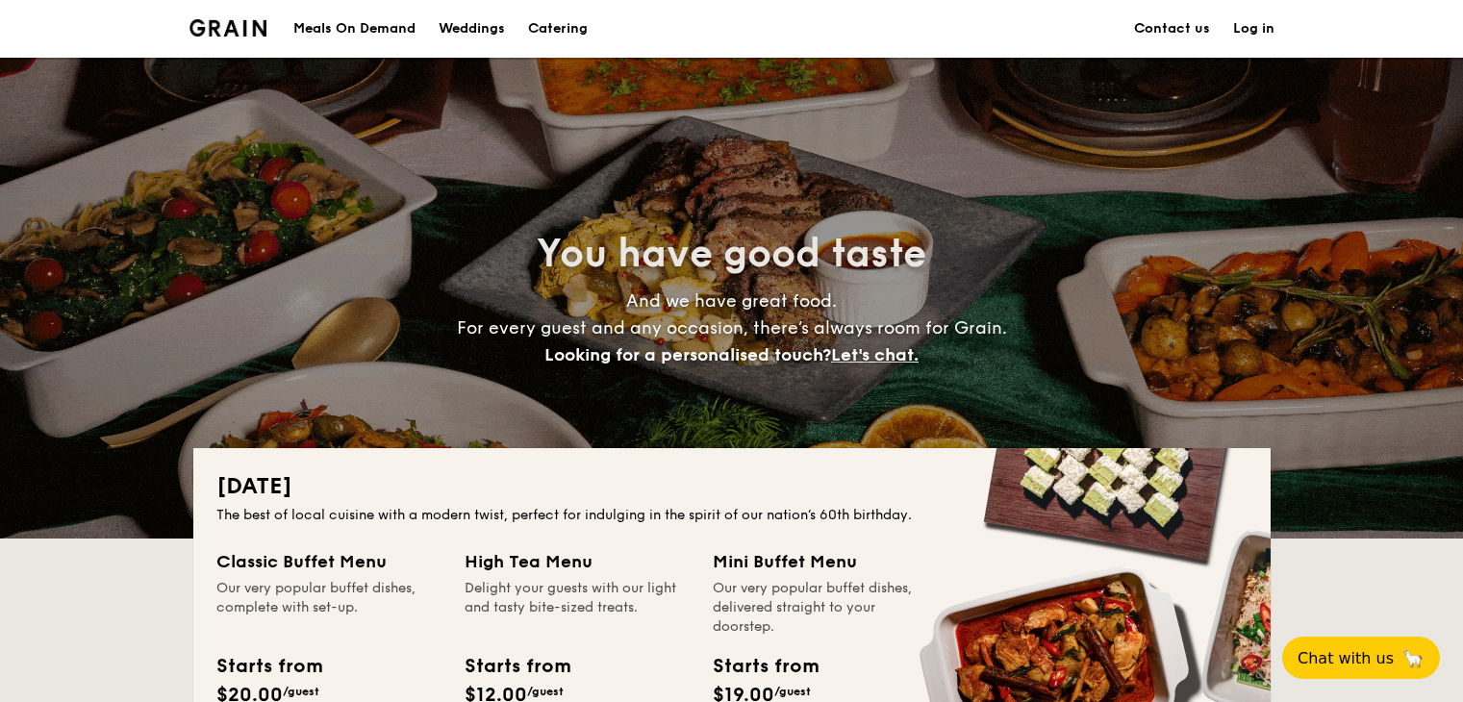 Image resolution: width=1463 pixels, height=702 pixels. I want to click on span: Chat with us, so click(1346, 658).